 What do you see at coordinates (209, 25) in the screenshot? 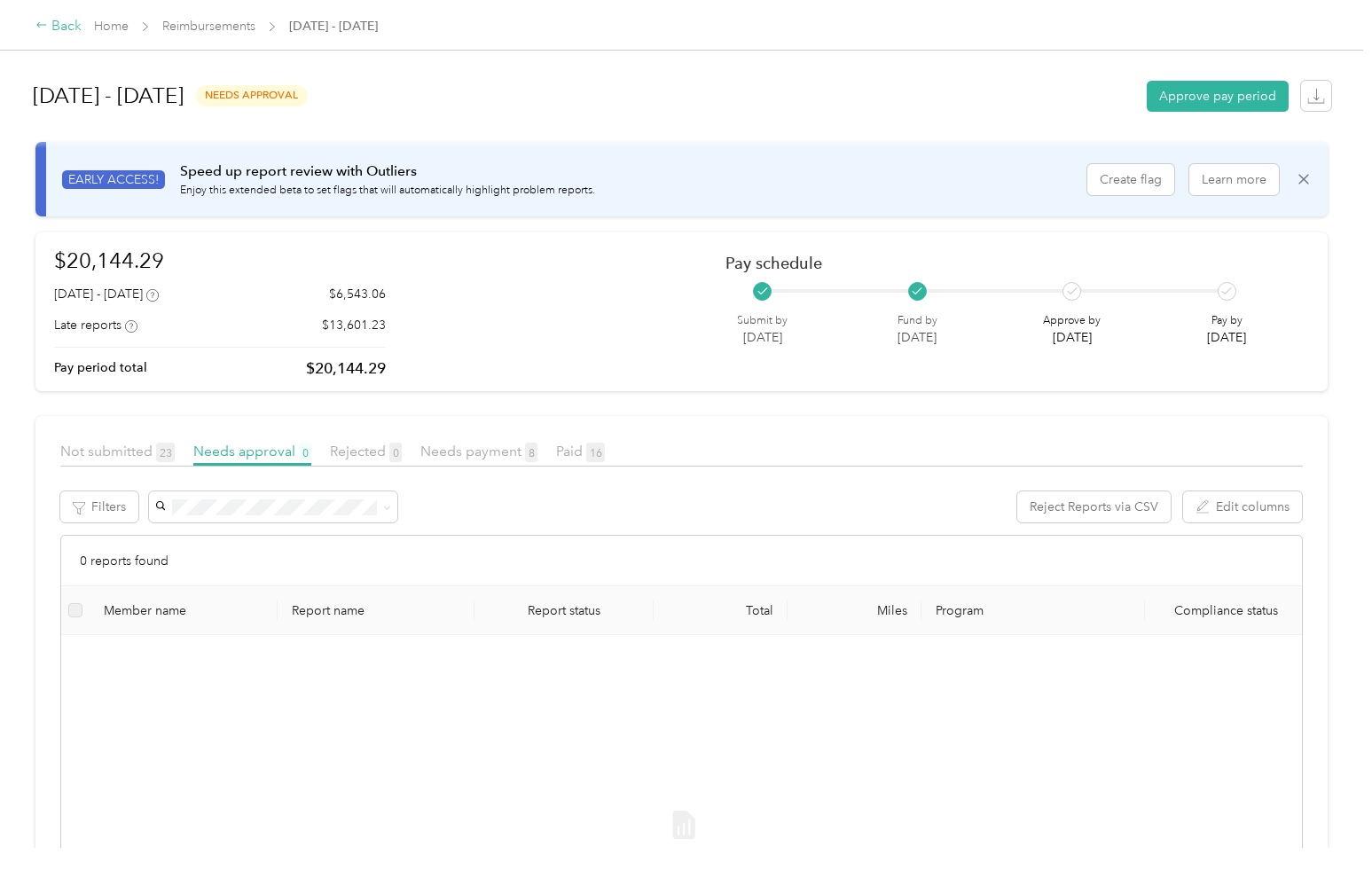
I see `a: Reimbursements` at bounding box center [209, 25].